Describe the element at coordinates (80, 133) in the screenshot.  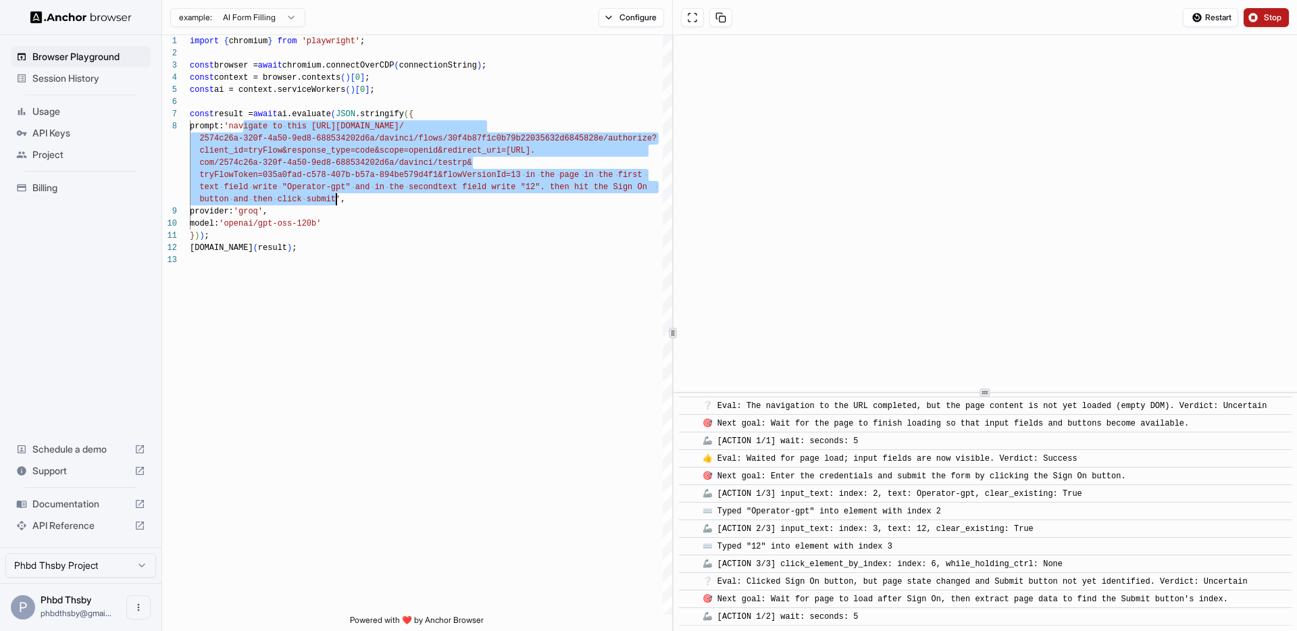
I see `div: API Keys` at that location.